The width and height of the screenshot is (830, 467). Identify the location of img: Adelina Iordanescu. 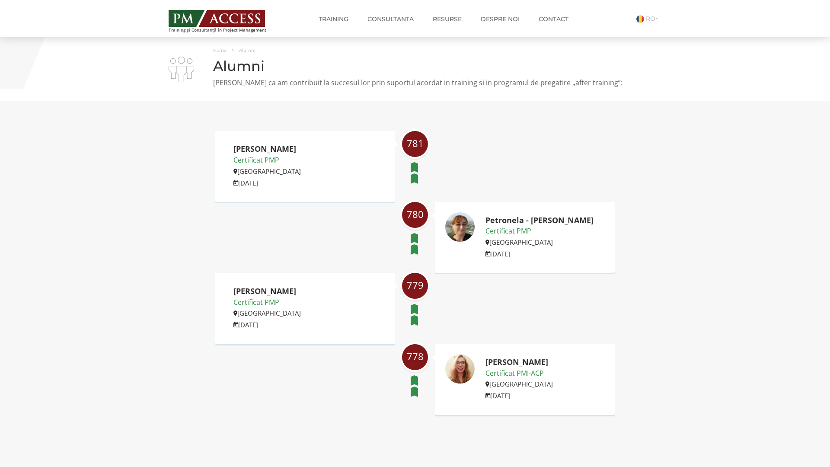
(460, 369).